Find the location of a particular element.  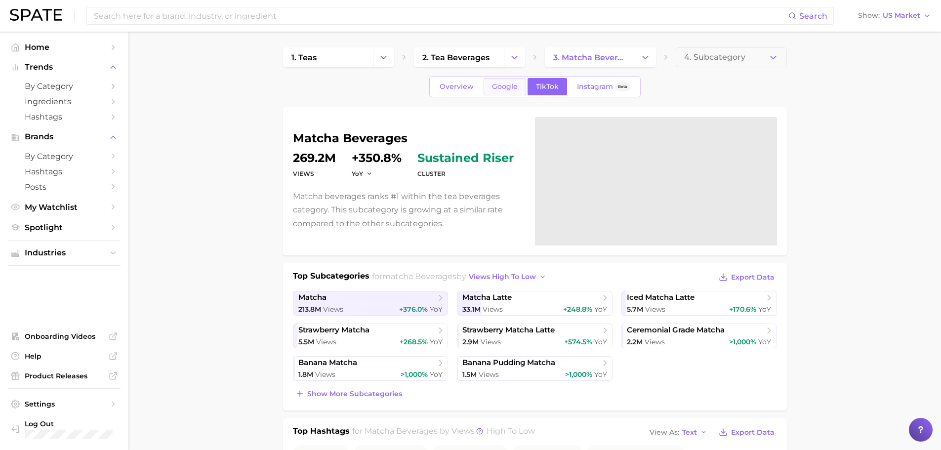

a: Home is located at coordinates (64, 47).